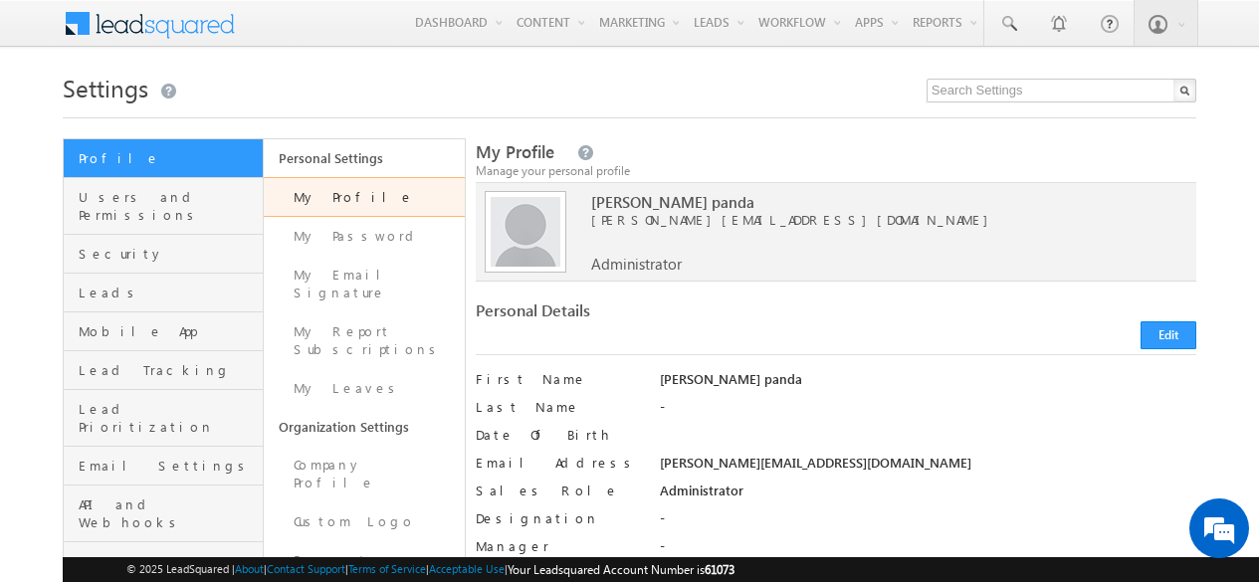 The height and width of the screenshot is (582, 1259). I want to click on a: Acceptable Use, so click(467, 568).